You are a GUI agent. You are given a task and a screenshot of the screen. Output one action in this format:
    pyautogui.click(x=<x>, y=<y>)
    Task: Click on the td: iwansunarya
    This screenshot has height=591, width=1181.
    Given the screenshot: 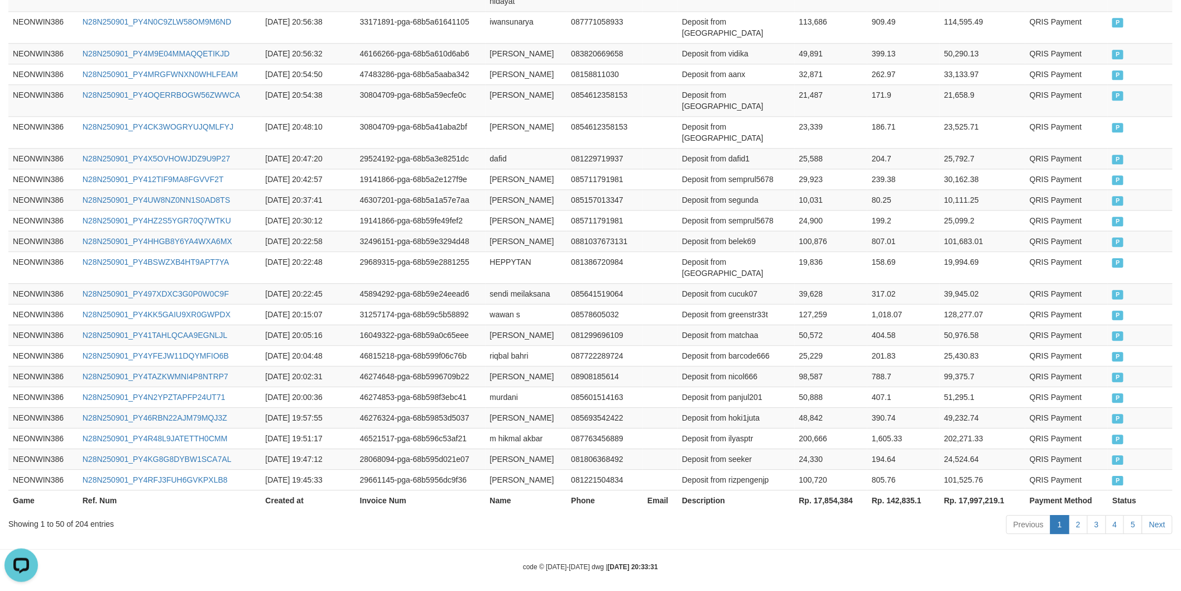 What is the action you would take?
    pyautogui.click(x=527, y=27)
    